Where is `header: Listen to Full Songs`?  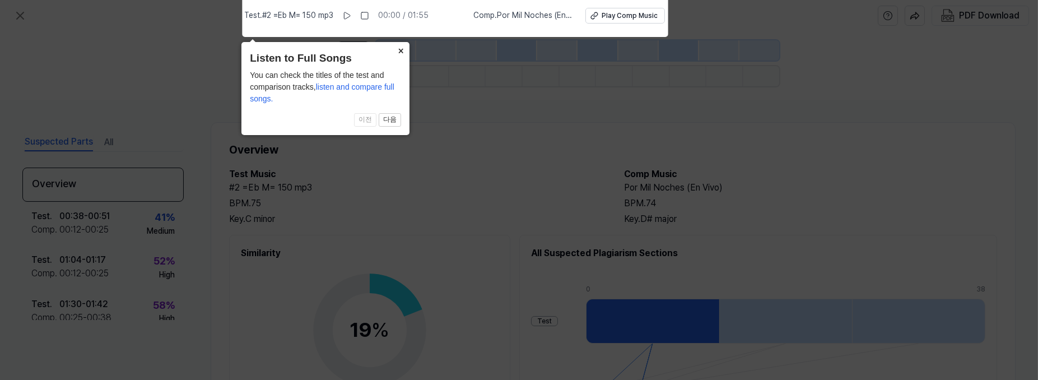
header: Listen to Full Songs is located at coordinates (325, 58).